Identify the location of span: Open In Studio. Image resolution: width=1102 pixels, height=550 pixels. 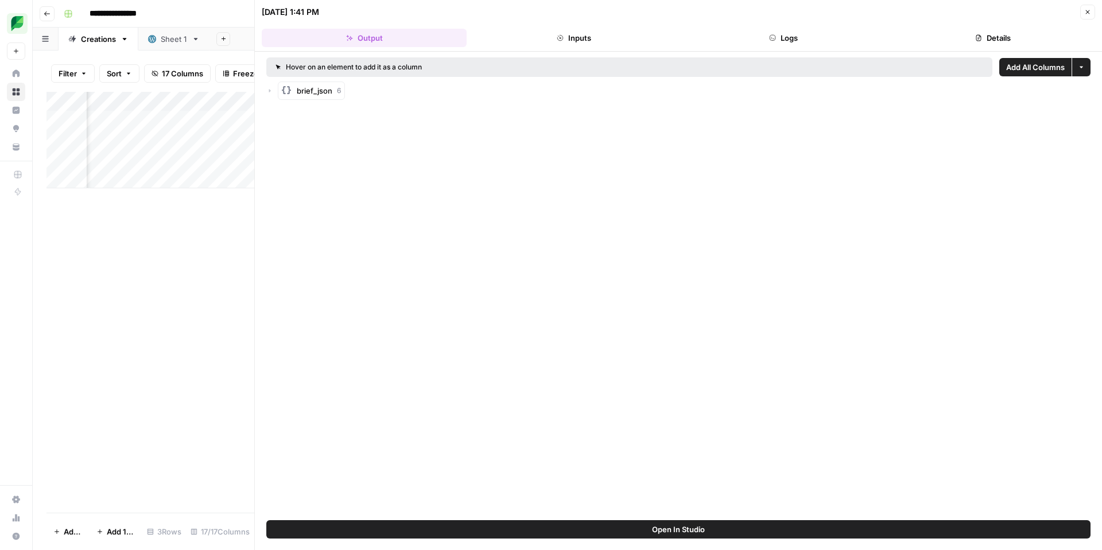
(678, 529).